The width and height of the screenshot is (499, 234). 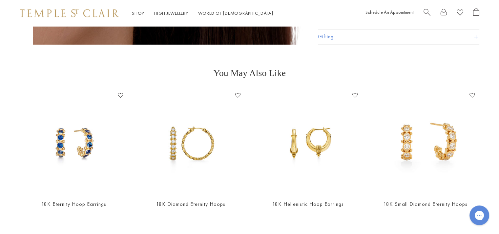 I want to click on a: High JewelleryHigh Jewellery, so click(x=171, y=13).